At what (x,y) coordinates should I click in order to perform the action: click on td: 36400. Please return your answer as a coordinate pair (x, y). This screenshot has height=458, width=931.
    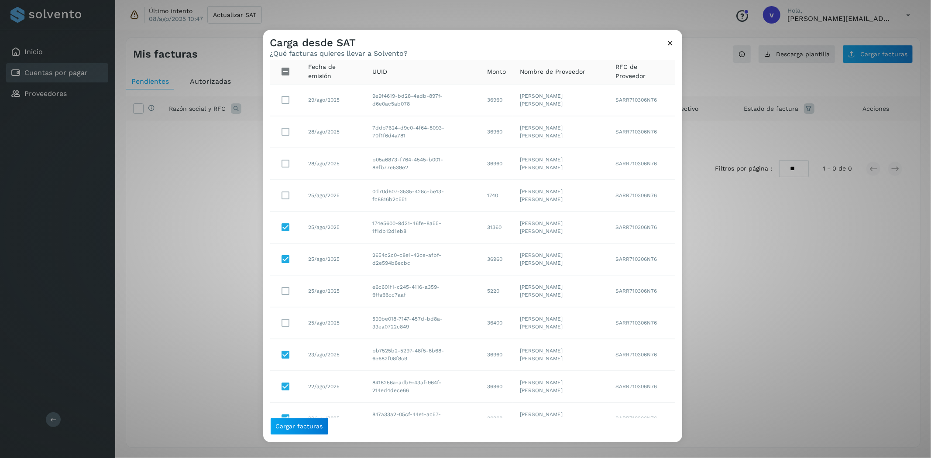
    Looking at the image, I should click on (496, 323).